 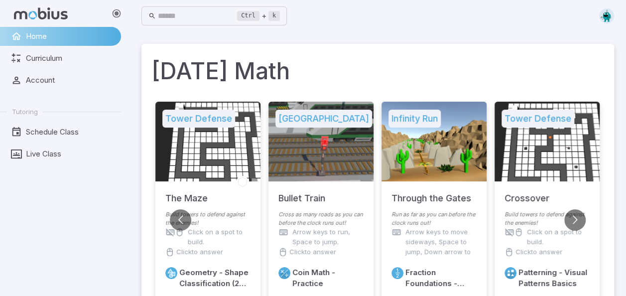 What do you see at coordinates (215, 278) in the screenshot?
I see `h6: Geometry - Shape Classification (2D) - Intro` at bounding box center [215, 278].